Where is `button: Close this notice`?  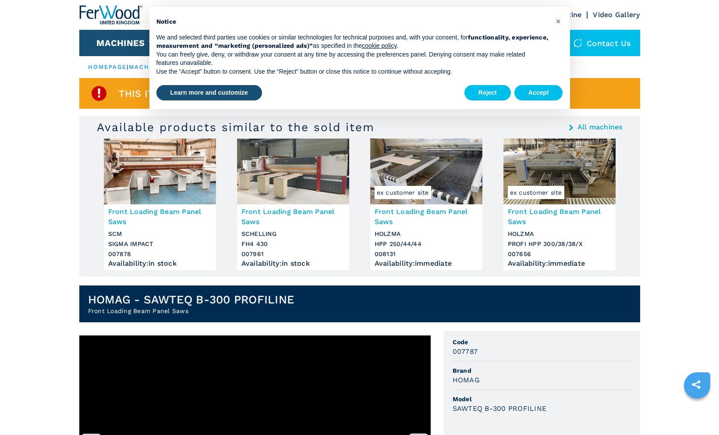
button: Close this notice is located at coordinates (559, 21).